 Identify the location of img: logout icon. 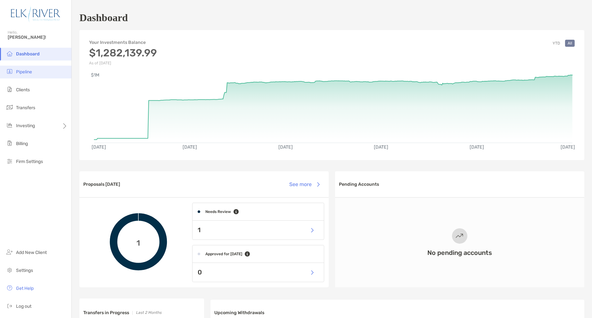
(10, 306).